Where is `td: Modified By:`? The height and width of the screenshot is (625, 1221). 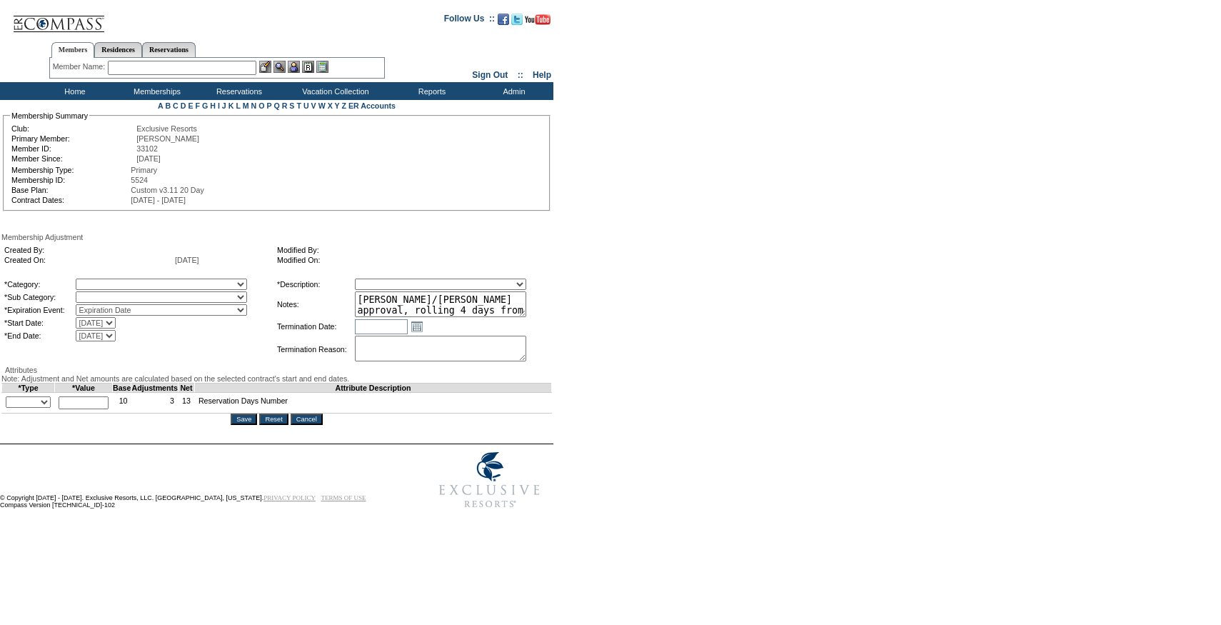
td: Modified By: is located at coordinates (411, 250).